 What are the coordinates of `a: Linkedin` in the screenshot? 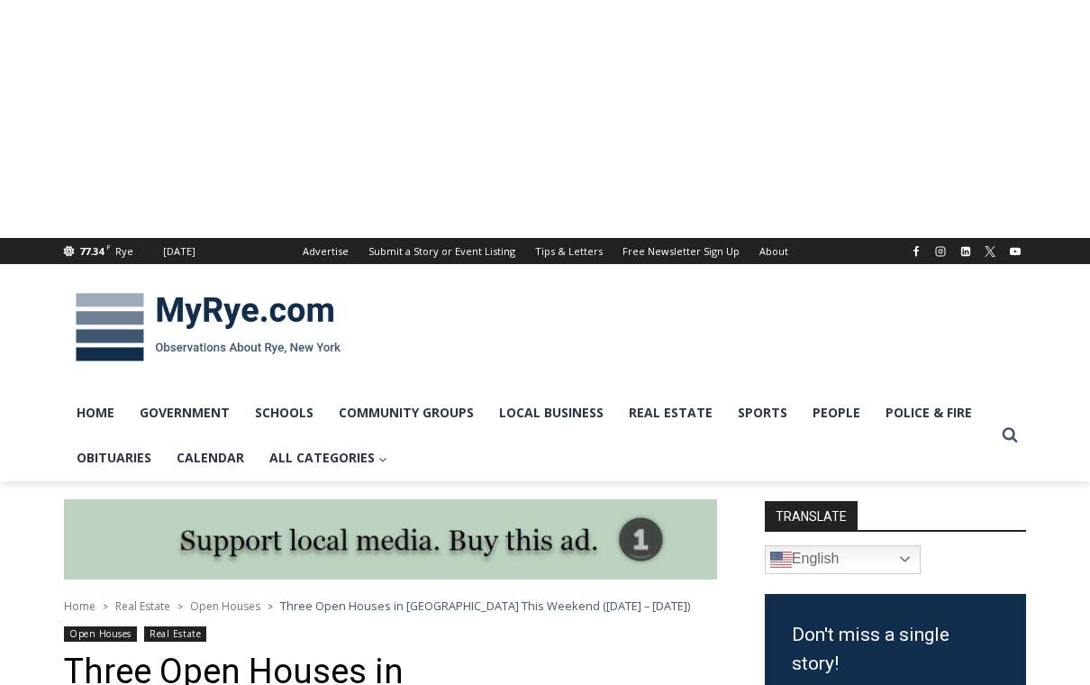 It's located at (966, 251).